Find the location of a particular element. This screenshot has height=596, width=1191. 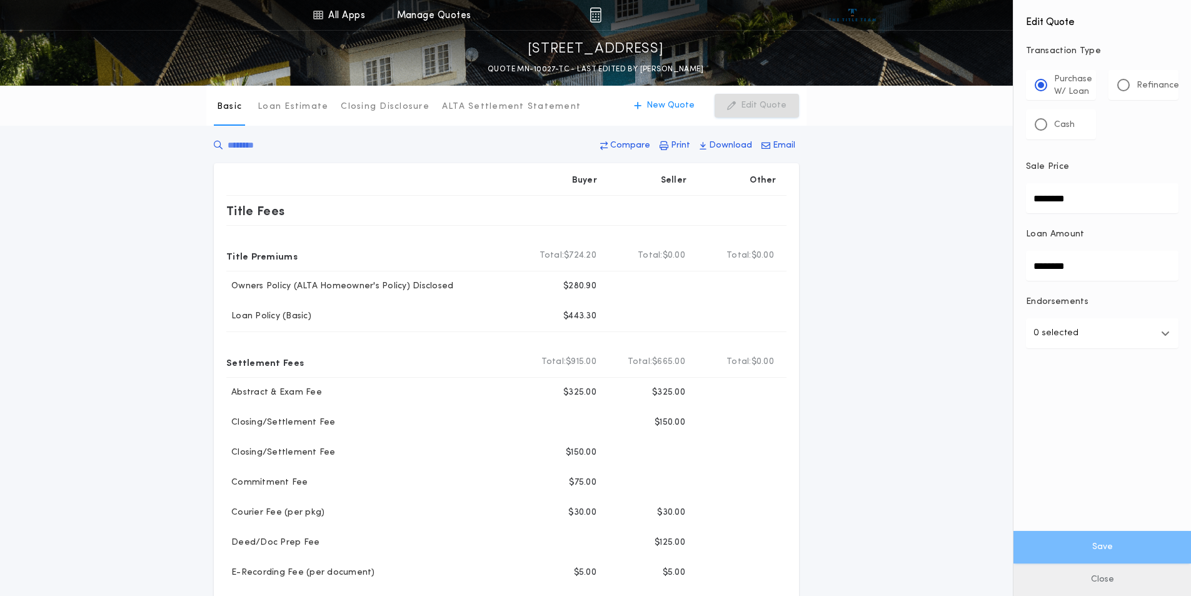

p: Courier Fee (per pkg) is located at coordinates (275, 513).